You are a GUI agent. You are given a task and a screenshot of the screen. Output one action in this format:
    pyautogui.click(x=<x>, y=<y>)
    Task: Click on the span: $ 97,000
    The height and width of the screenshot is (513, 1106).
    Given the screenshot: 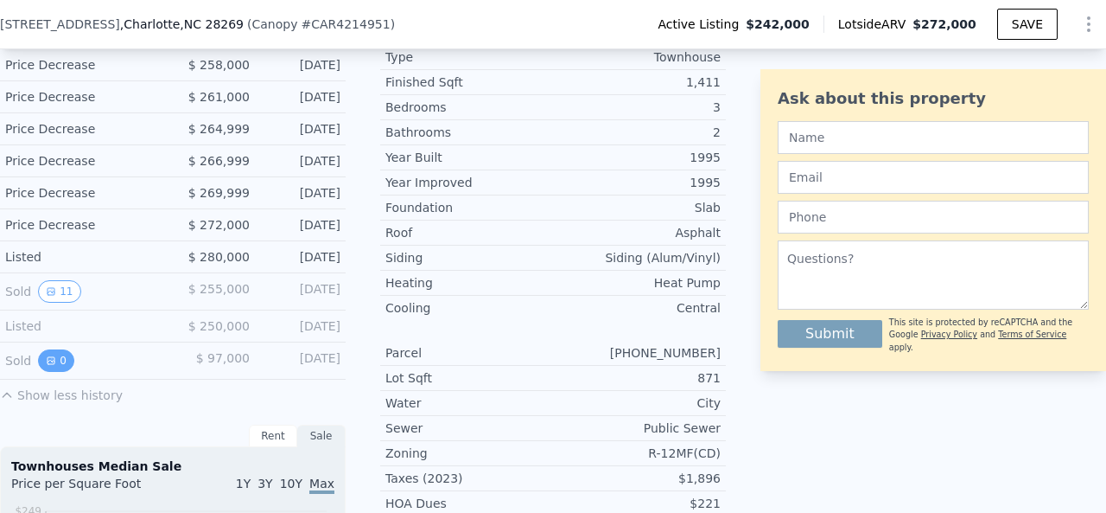 What is the action you would take?
    pyautogui.click(x=223, y=358)
    